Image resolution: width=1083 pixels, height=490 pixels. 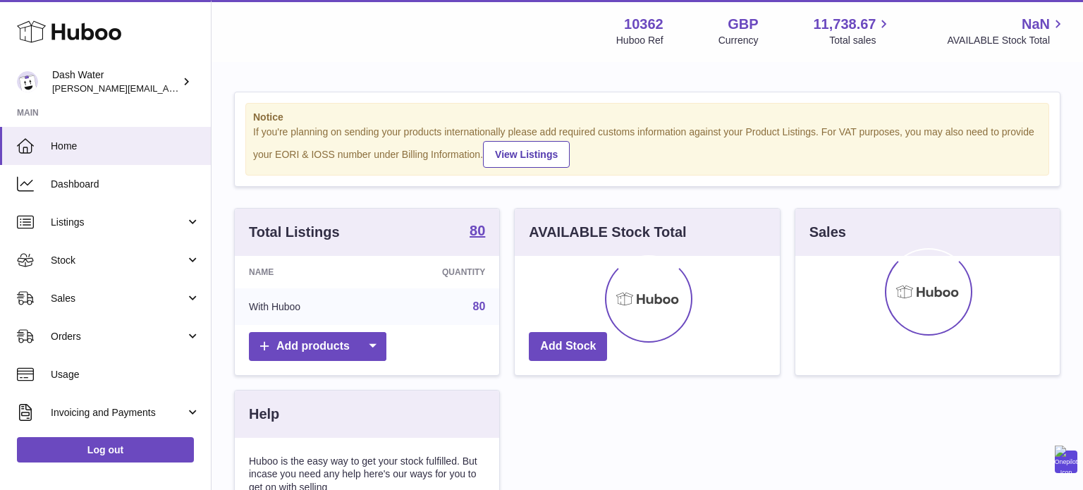 I want to click on span: Home, so click(x=126, y=146).